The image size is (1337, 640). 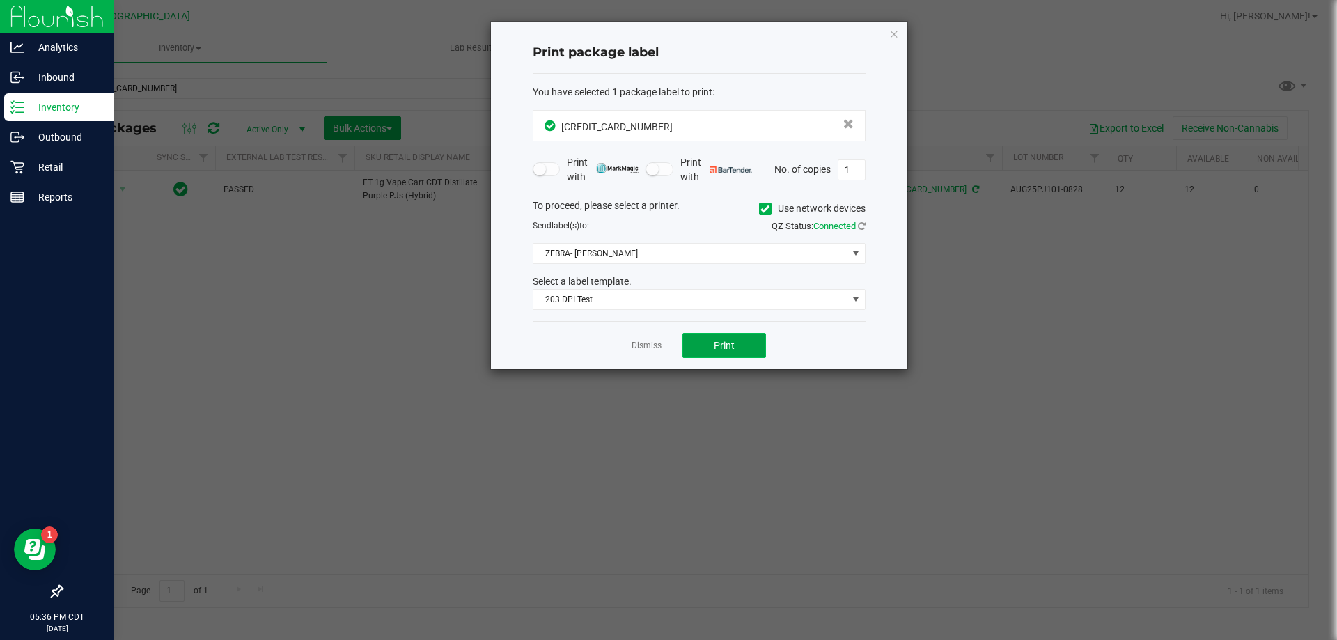 What do you see at coordinates (818, 226) in the screenshot?
I see `span: QZ Status:` at bounding box center [818, 226].